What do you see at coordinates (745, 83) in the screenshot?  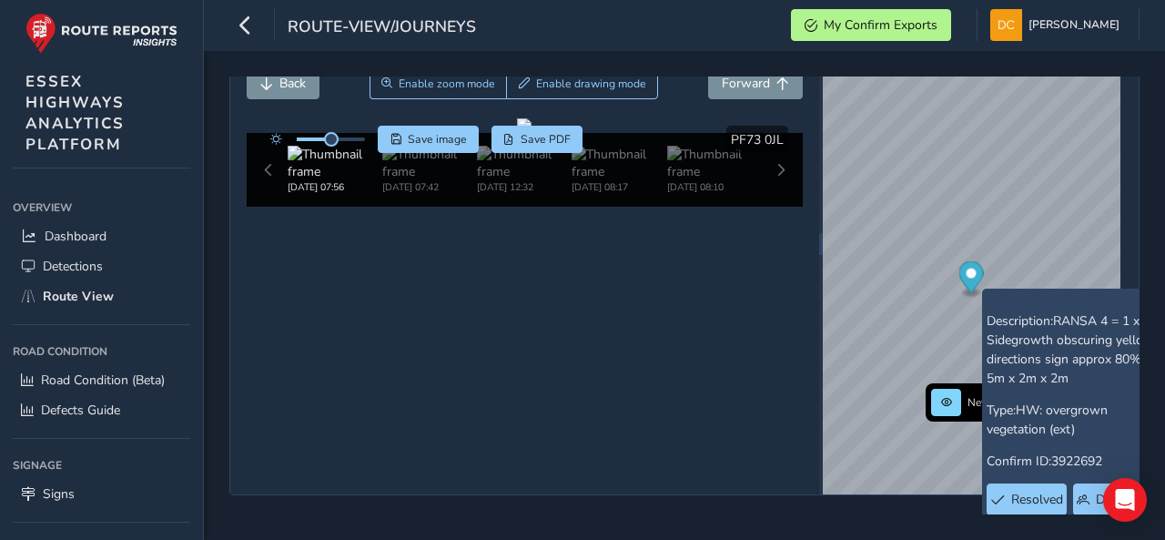 I see `span: Forward` at bounding box center [745, 83].